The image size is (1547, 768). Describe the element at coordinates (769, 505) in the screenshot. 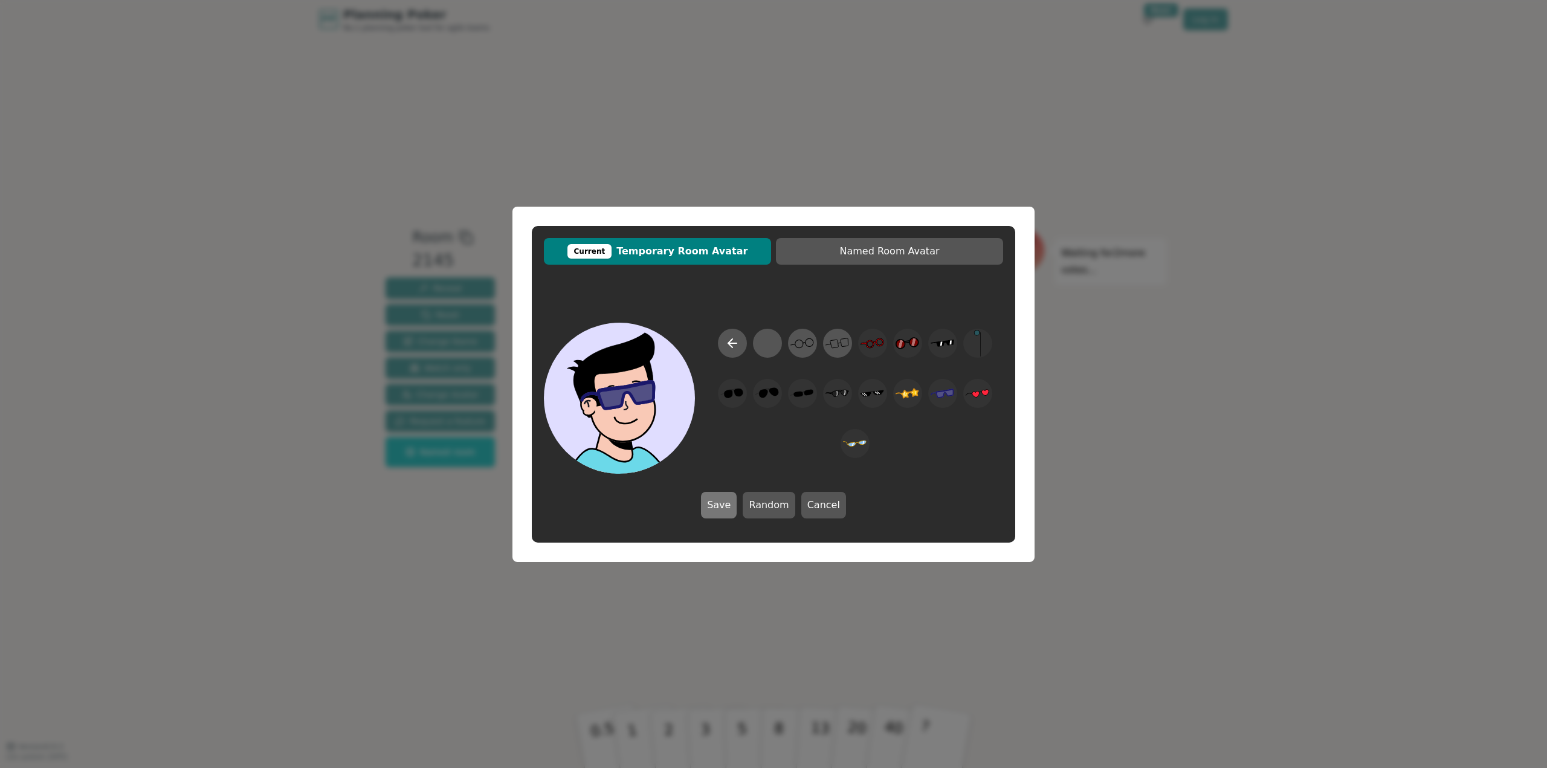

I see `button: Random` at that location.